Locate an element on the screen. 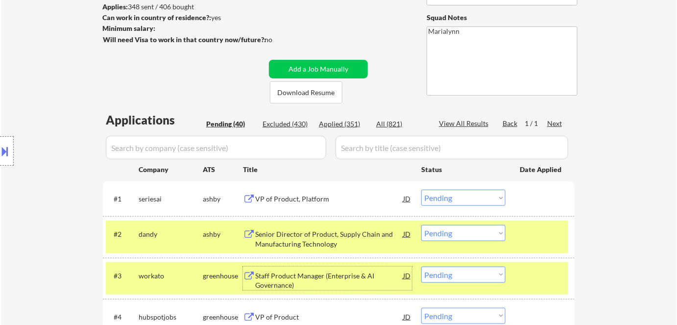  div: workato is located at coordinates (170, 276).